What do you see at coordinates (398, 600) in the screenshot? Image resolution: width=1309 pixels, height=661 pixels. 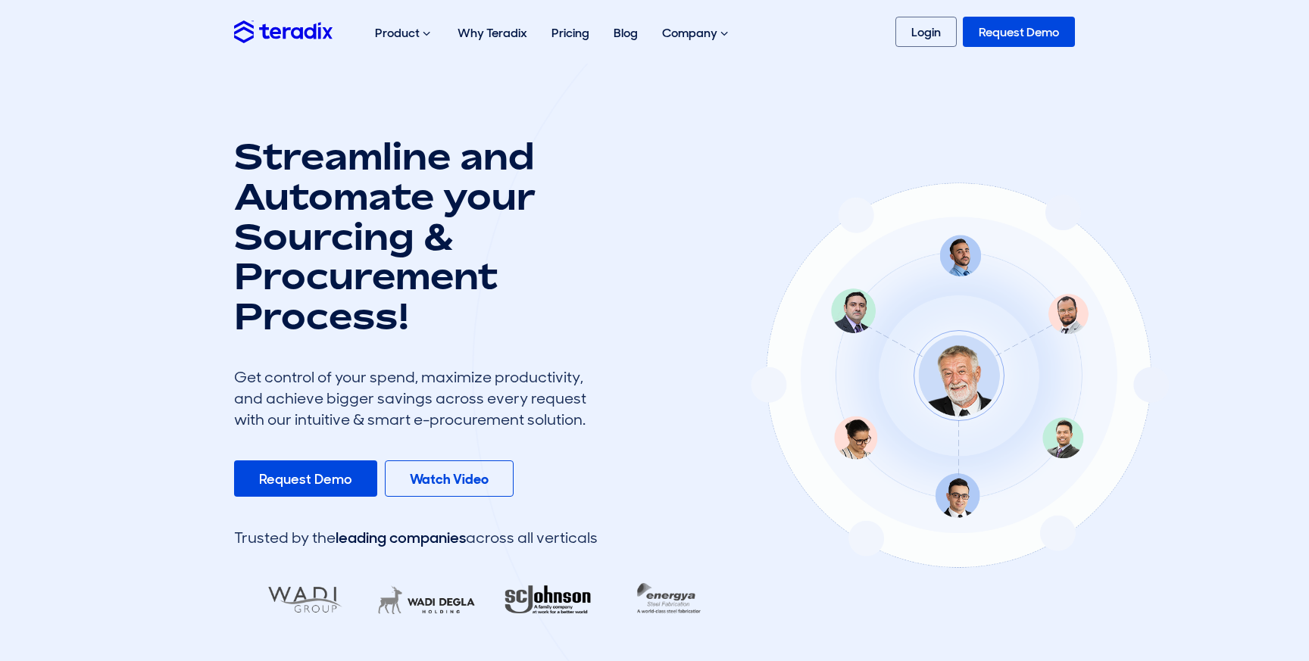 I see `img: LifeMakers` at bounding box center [398, 600].